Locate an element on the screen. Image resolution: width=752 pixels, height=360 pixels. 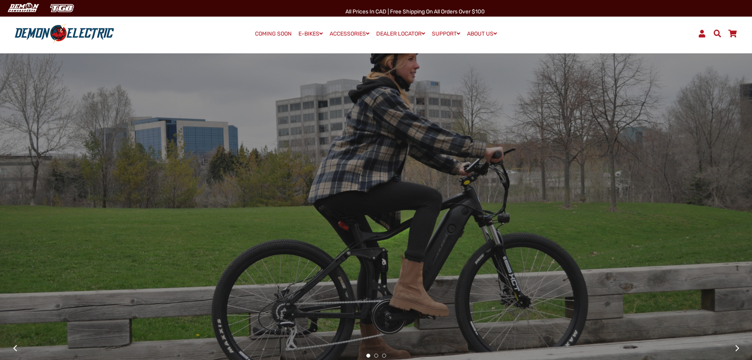
button: 1 of 3 is located at coordinates (368, 355).